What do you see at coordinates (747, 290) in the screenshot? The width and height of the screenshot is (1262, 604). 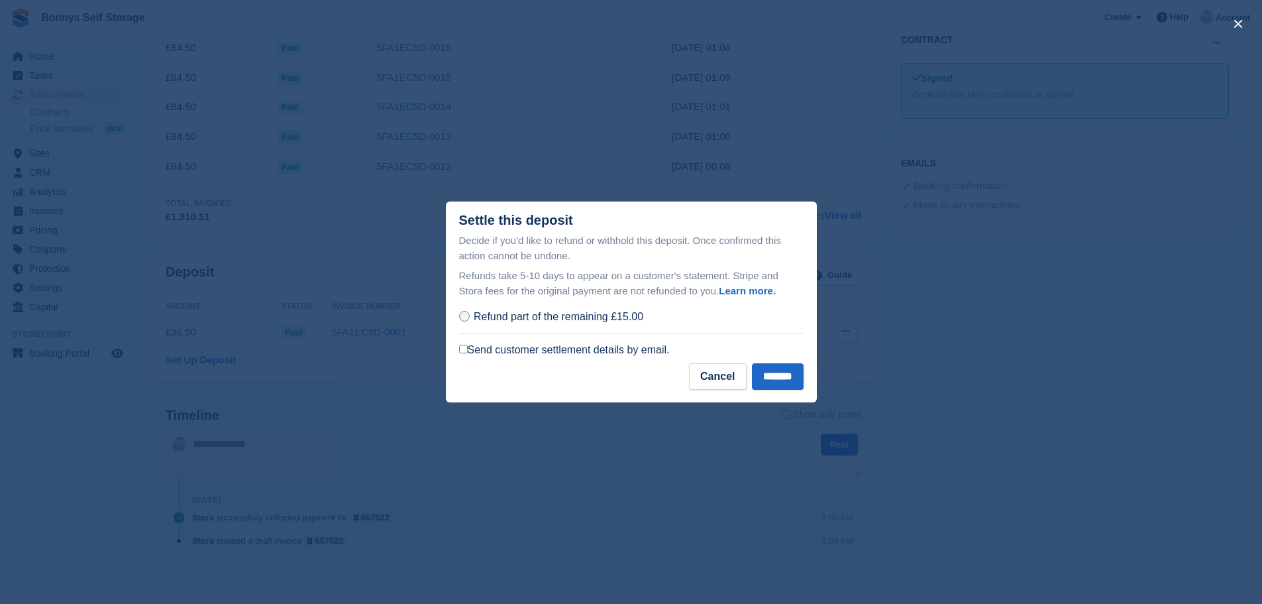 I see `a: Learn more.` at bounding box center [747, 290].